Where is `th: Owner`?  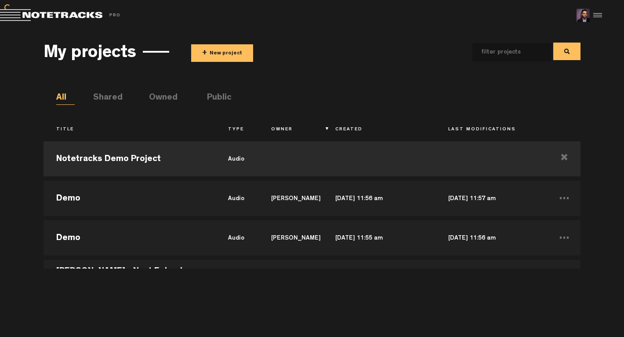
th: Owner is located at coordinates (290, 130).